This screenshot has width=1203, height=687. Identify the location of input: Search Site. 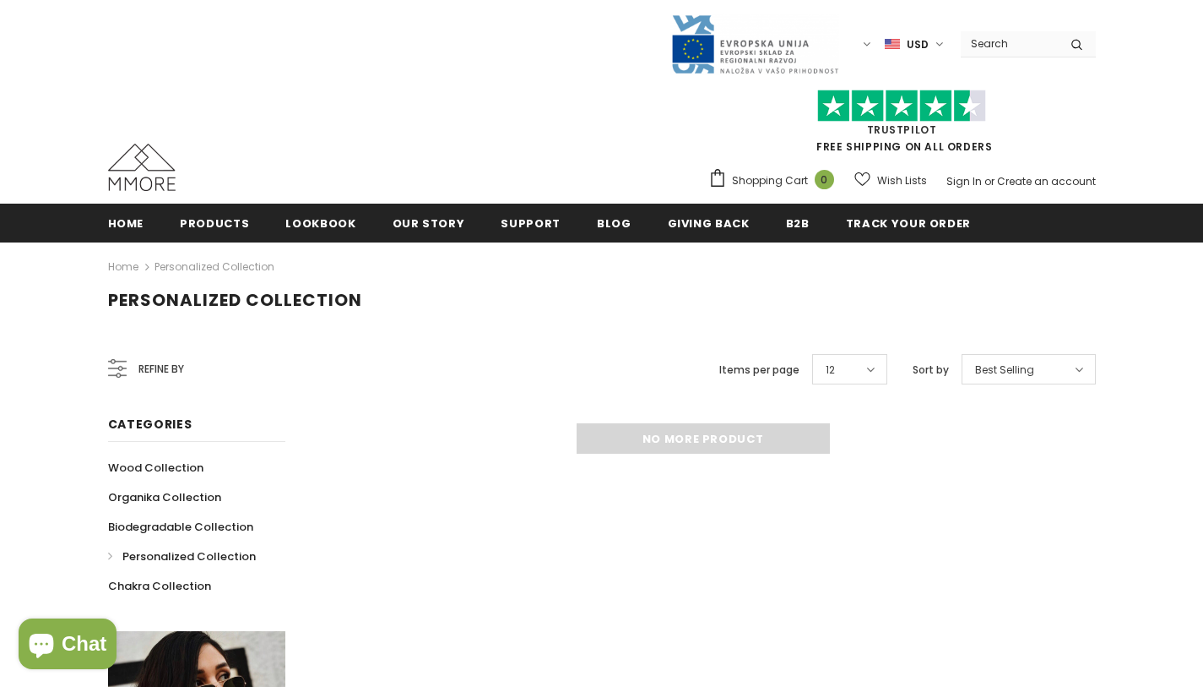
(1009, 43).